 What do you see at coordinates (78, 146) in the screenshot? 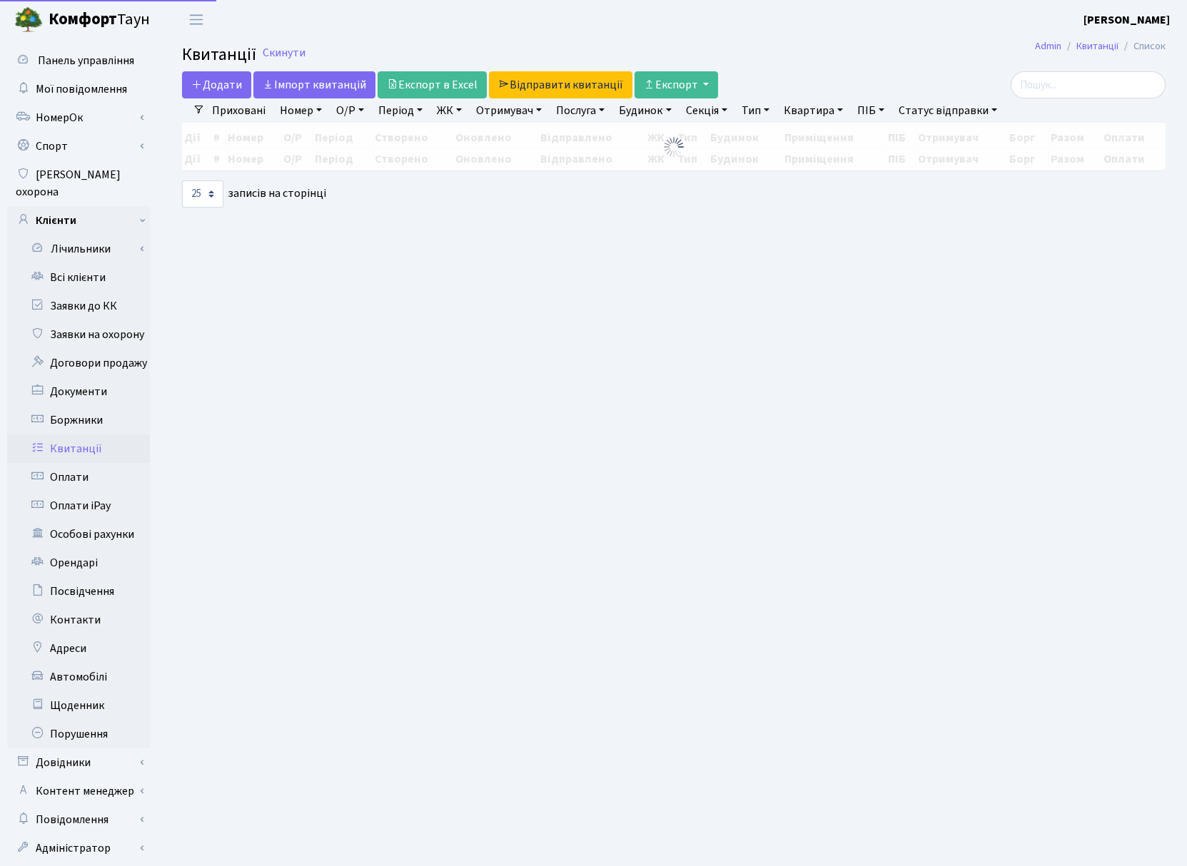
I see `a: Спорт` at bounding box center [78, 146].